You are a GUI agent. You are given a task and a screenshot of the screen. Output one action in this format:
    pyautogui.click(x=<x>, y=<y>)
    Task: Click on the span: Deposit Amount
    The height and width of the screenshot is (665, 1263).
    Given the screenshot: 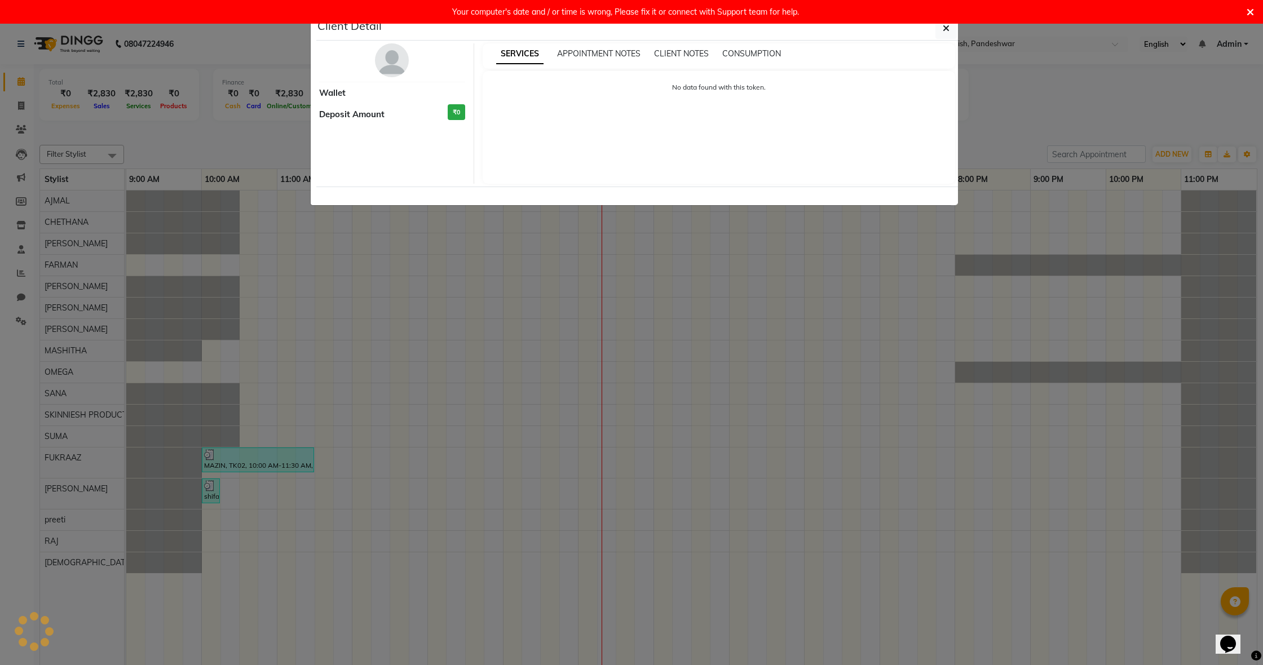 What is the action you would take?
    pyautogui.click(x=352, y=114)
    